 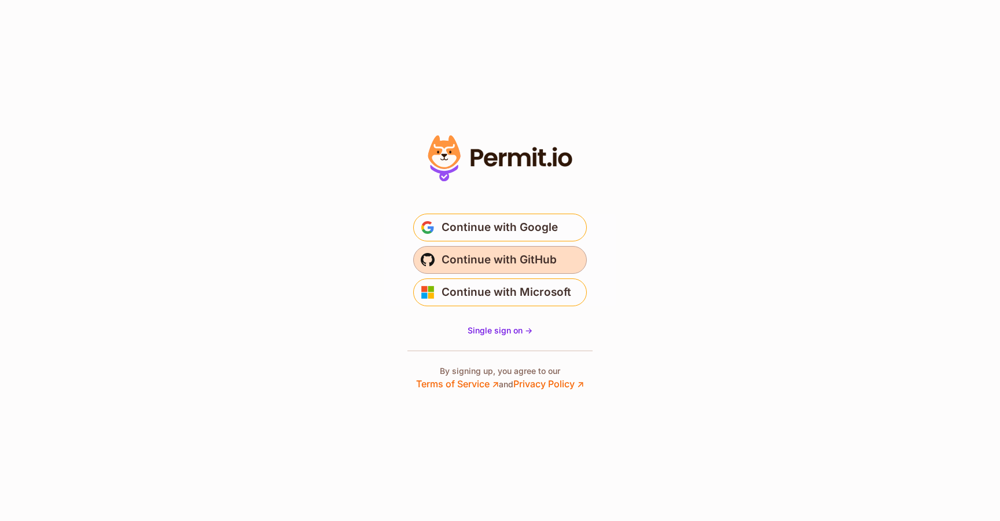 What do you see at coordinates (500, 330) in the screenshot?
I see `span: Single sign on ->` at bounding box center [500, 330].